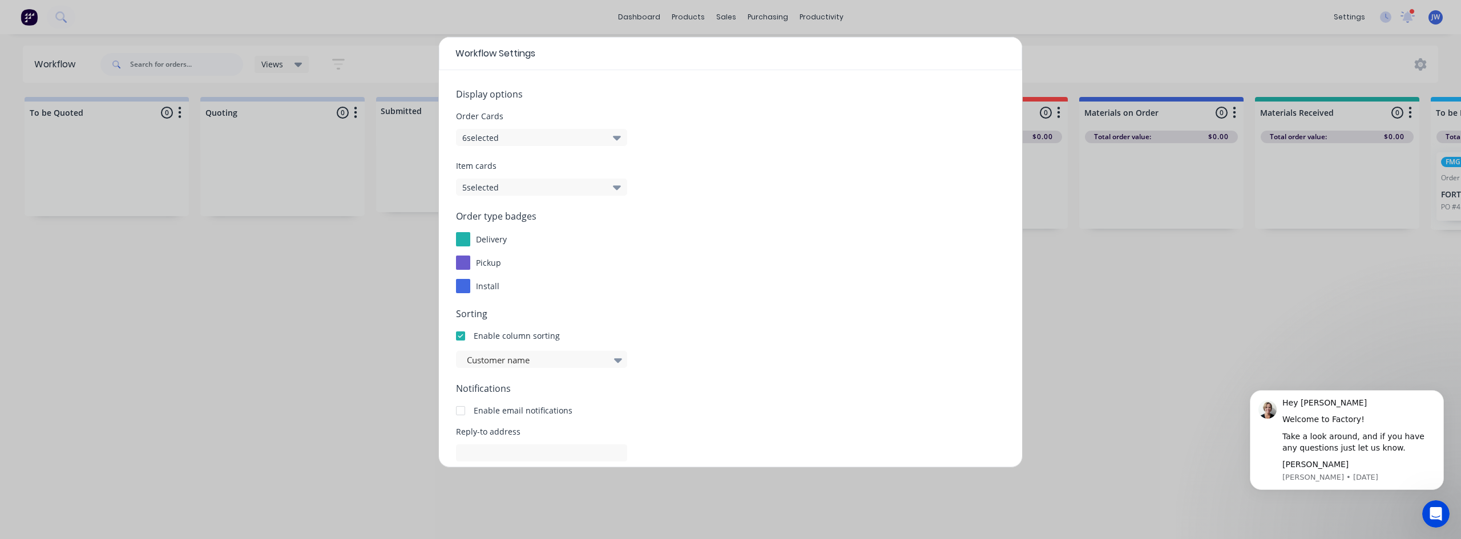  I want to click on span: Display options, so click(730, 94).